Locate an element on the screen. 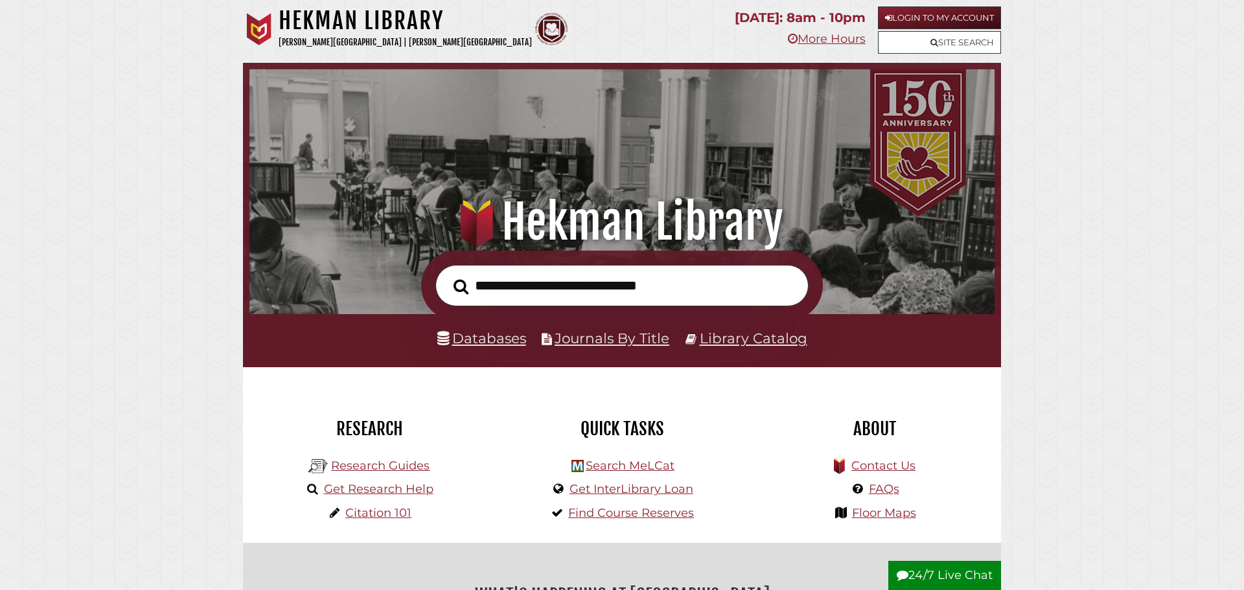 This screenshot has width=1244, height=590. img: Calvin Theological Seminary is located at coordinates (551, 29).